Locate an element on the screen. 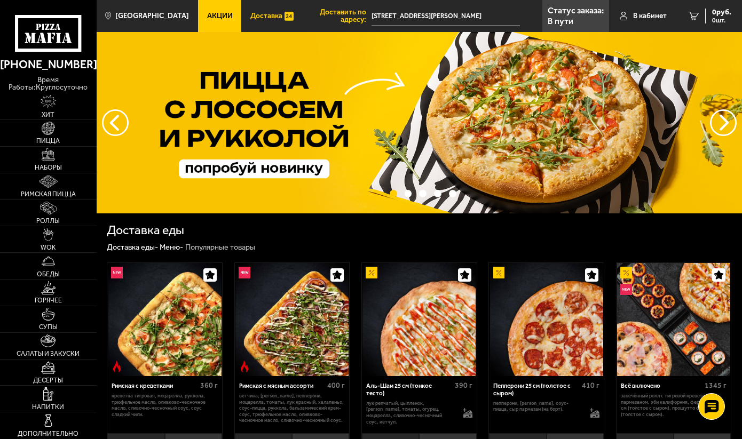  span: Пицца is located at coordinates (48, 141).